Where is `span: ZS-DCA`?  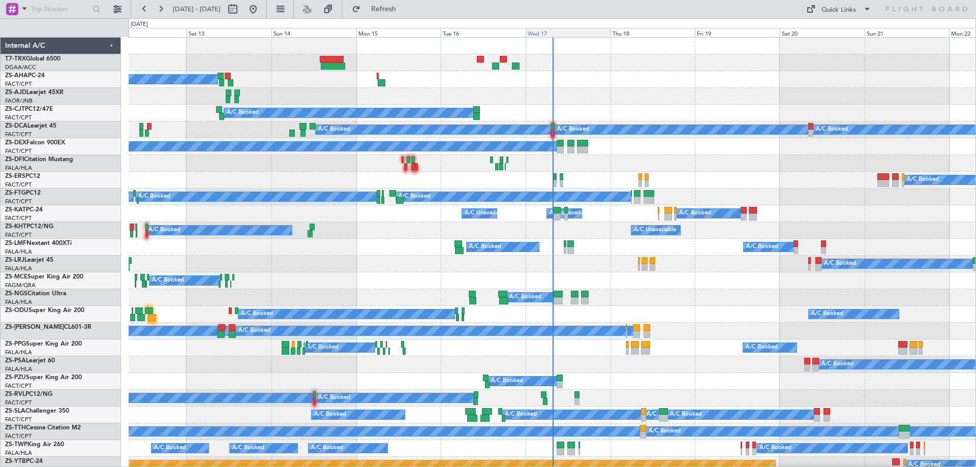
span: ZS-DCA is located at coordinates (16, 126).